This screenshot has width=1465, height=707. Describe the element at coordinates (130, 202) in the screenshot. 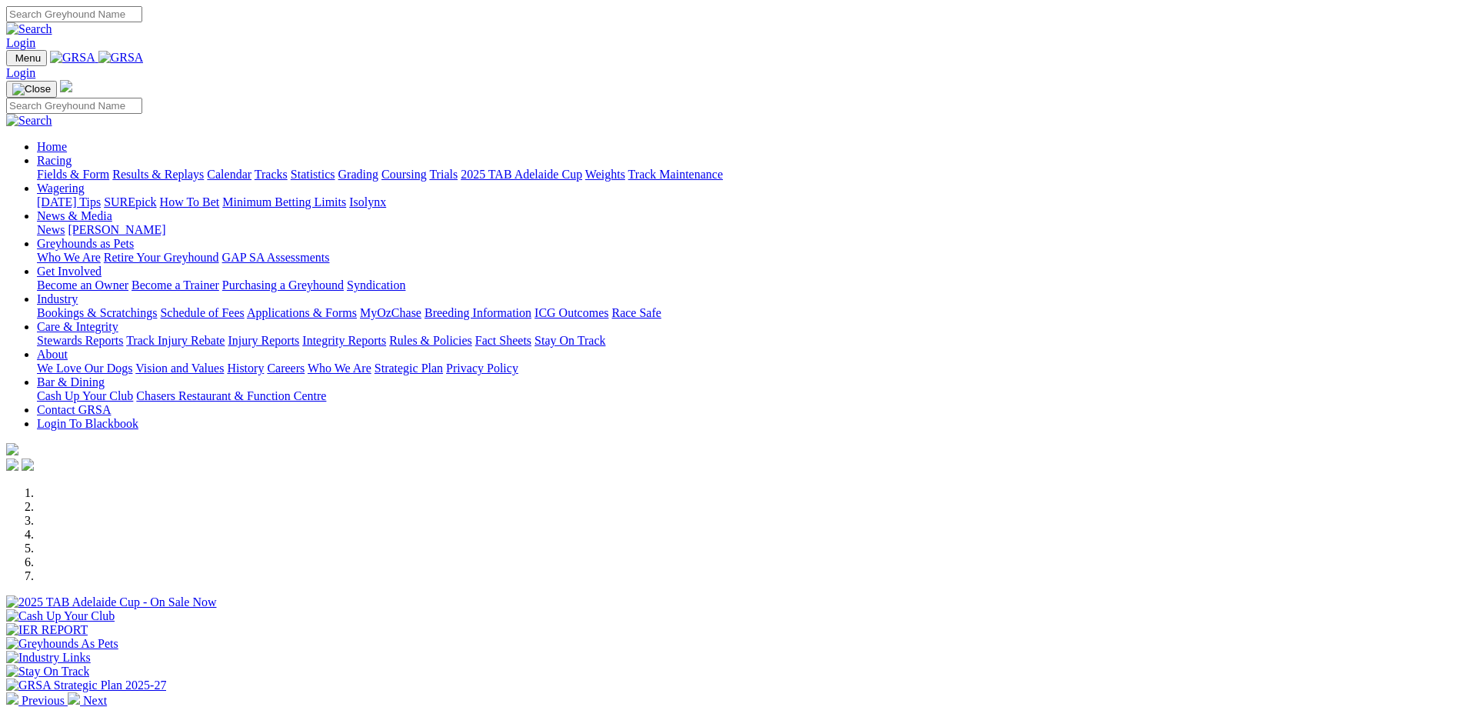

I see `a: SUREpick` at that location.